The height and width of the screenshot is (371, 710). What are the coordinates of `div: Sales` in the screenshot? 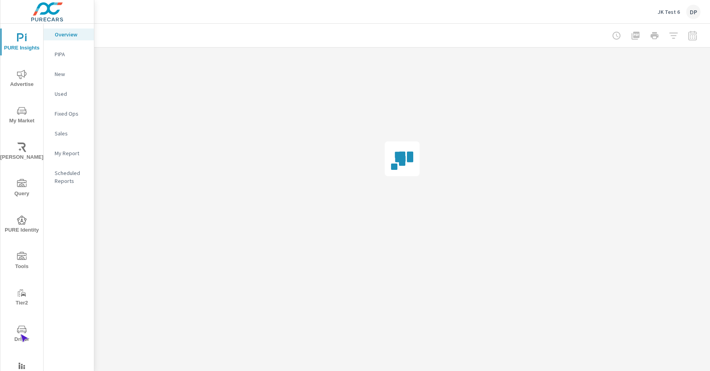 It's located at (69, 134).